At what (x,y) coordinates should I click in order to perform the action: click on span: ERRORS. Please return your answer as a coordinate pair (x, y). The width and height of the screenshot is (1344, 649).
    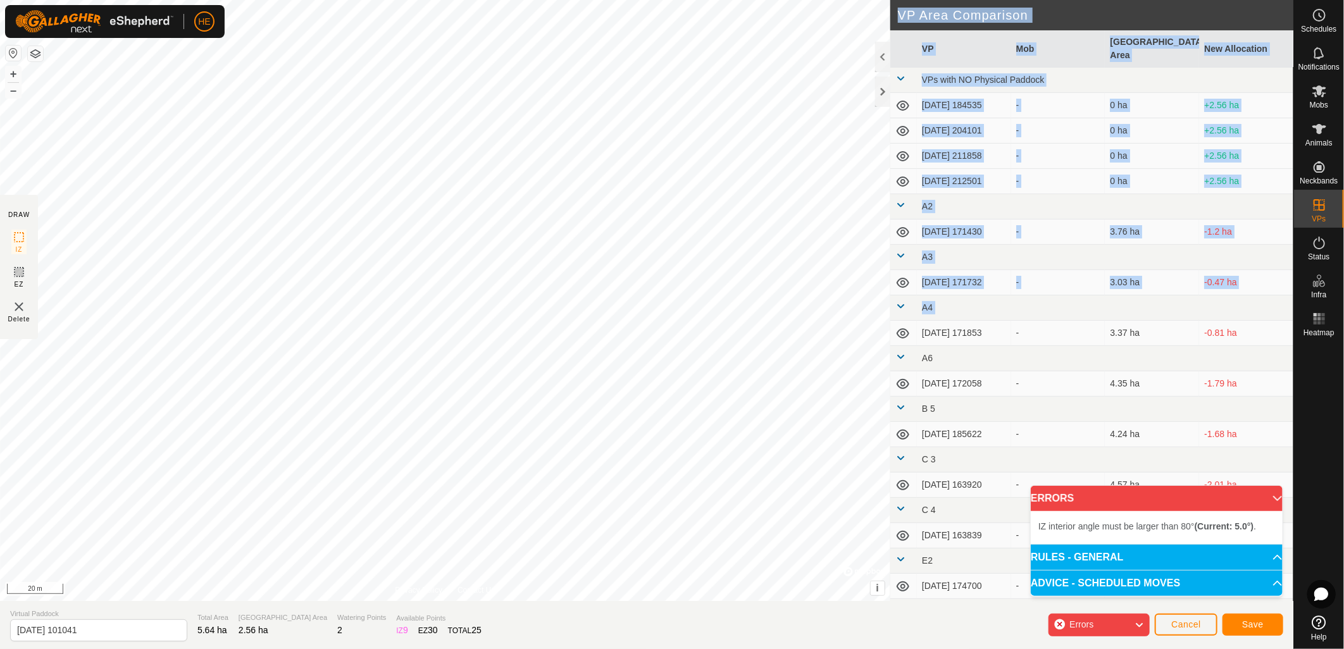
    Looking at the image, I should click on (1052, 499).